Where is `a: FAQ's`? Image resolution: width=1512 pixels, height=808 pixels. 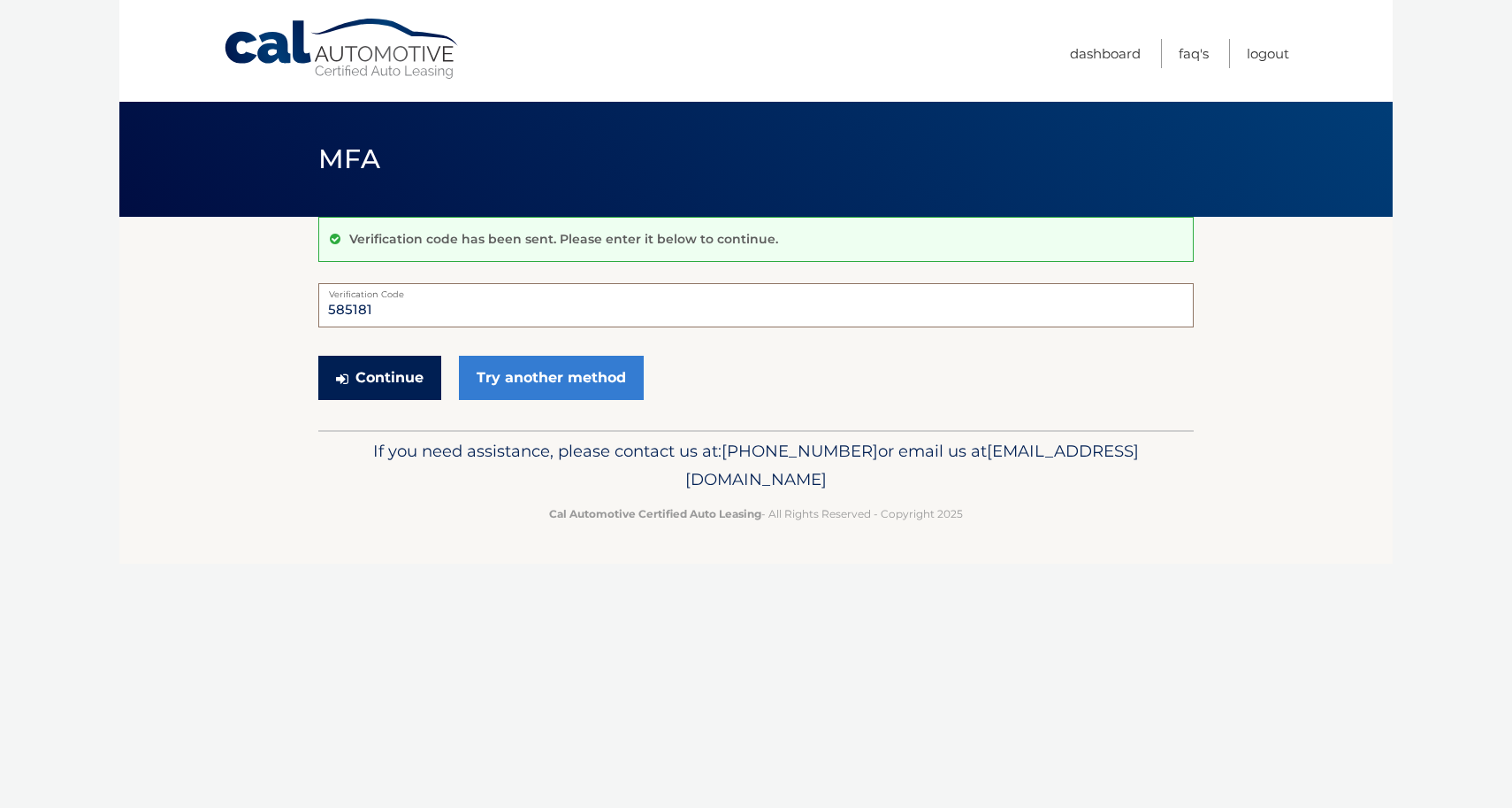 a: FAQ's is located at coordinates (1194, 53).